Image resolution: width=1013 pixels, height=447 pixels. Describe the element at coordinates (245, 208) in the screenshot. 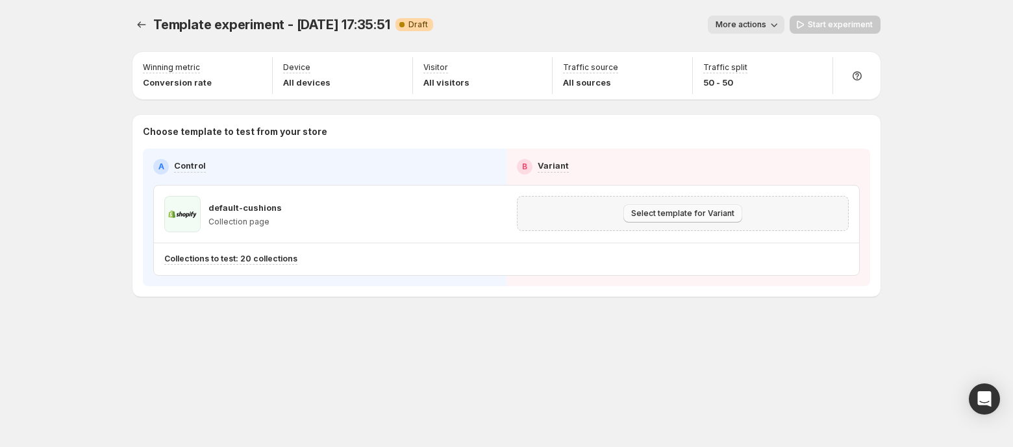

I see `p: default-cushions` at that location.